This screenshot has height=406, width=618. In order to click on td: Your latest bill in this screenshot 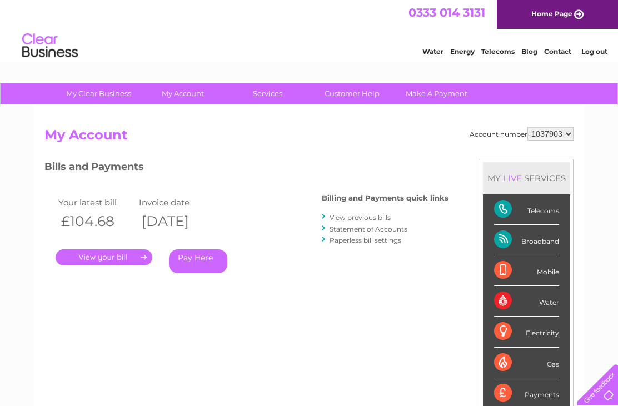, I will do `click(96, 202)`.